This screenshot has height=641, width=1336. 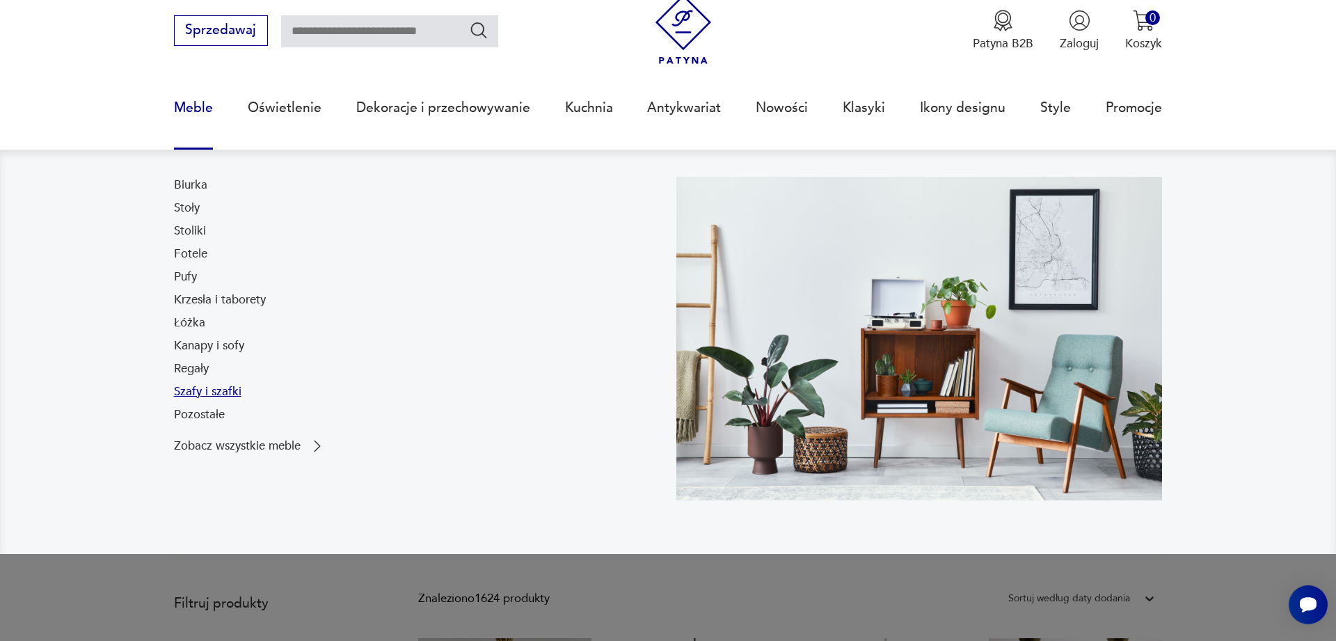 What do you see at coordinates (221, 31) in the screenshot?
I see `a: Sprzedawaj` at bounding box center [221, 31].